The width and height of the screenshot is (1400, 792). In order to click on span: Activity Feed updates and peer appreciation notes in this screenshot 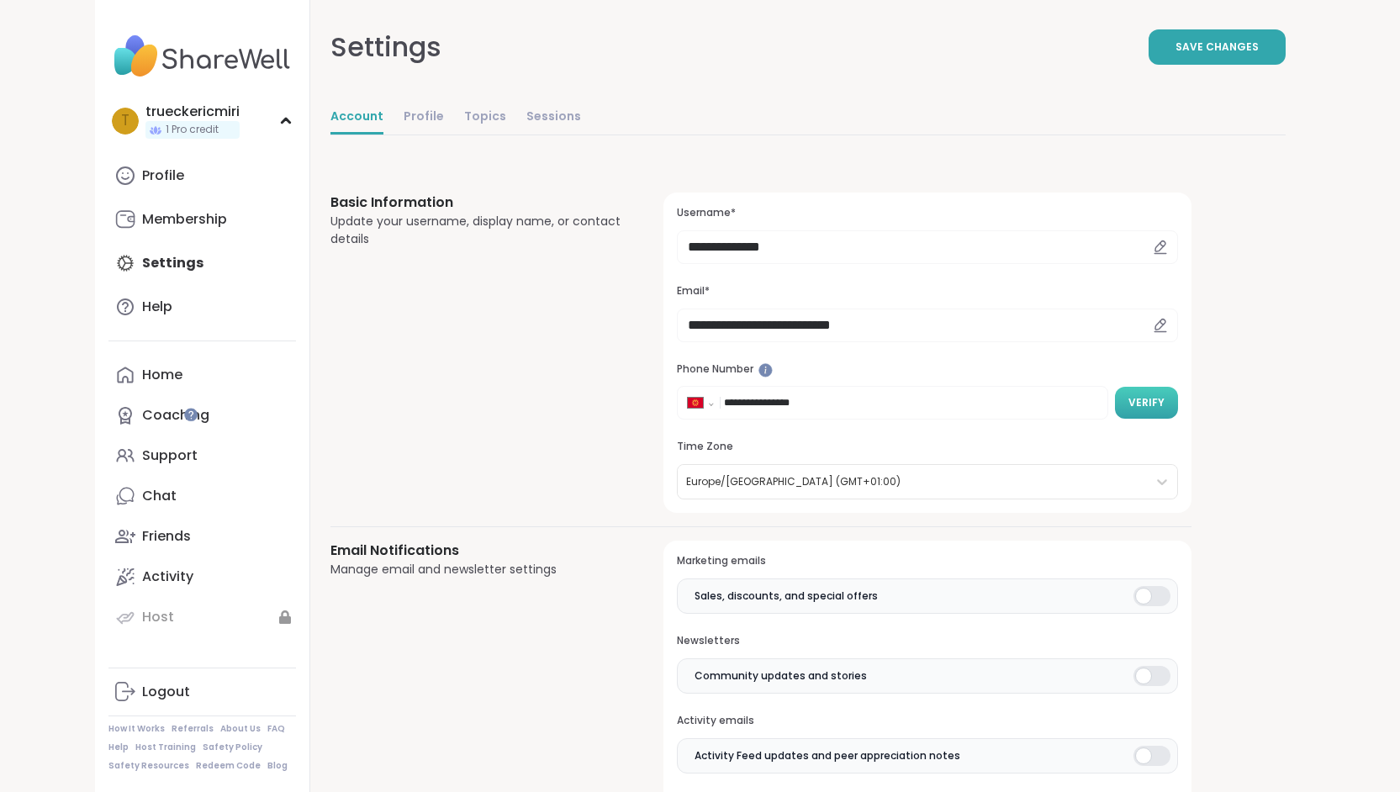, I will do `click(827, 756)`.